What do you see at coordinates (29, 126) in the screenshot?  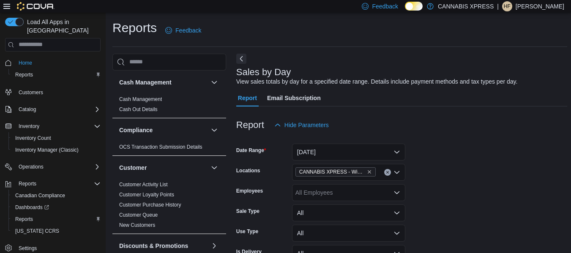 I see `span: Inventory` at bounding box center [29, 126].